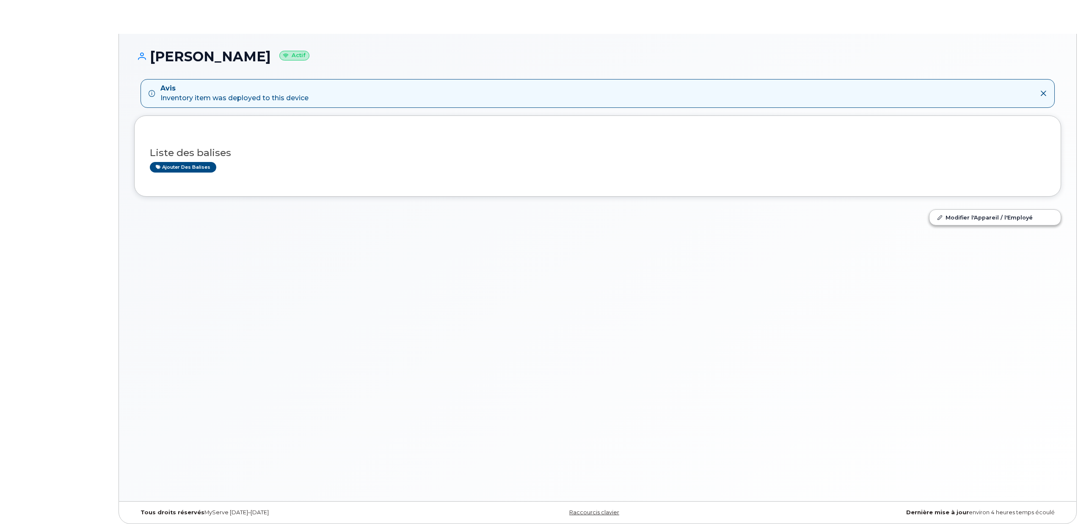  Describe the element at coordinates (235, 94) in the screenshot. I see `div: Inventory item was deployed to this device` at that location.